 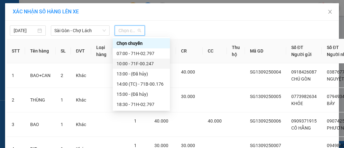 What do you see at coordinates (142, 104) in the screenshot?
I see `div: 18:30 - 71H-02.797` at bounding box center [142, 104].